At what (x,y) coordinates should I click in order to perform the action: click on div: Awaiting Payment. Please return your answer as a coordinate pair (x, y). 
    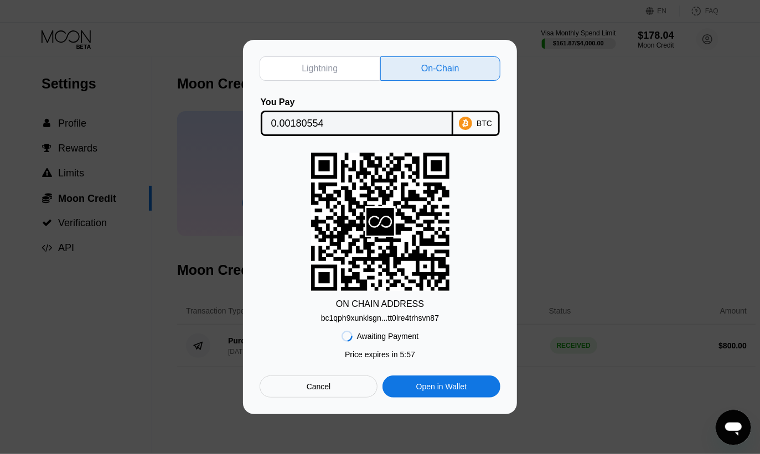
    Looking at the image, I should click on (388, 336).